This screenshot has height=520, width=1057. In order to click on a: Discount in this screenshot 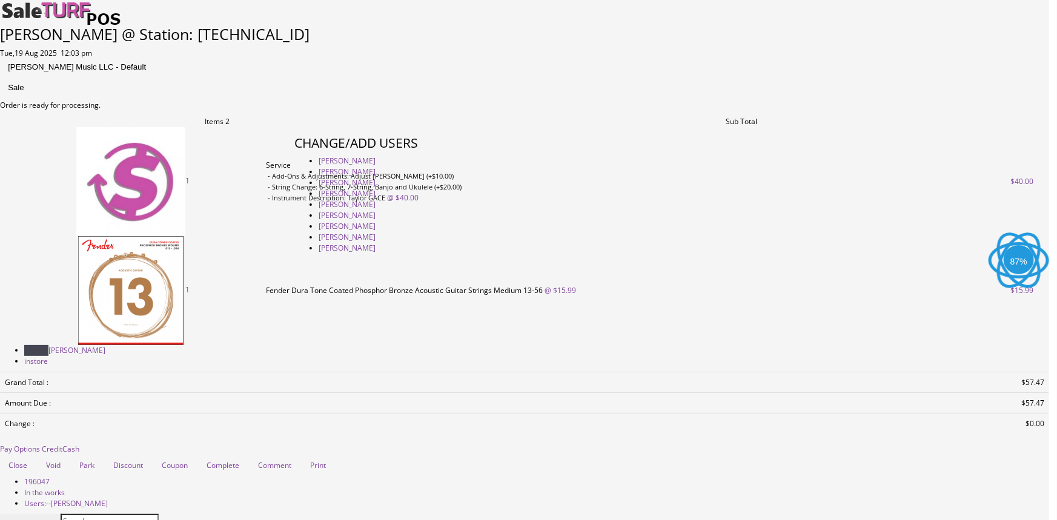, I will do `click(128, 465)`.